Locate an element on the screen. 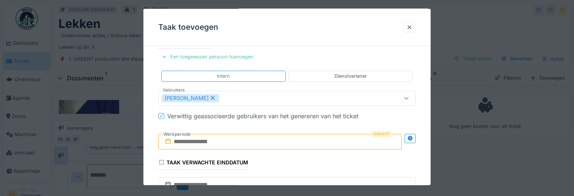  div: Een toegewezen persoon toevoegen is located at coordinates (207, 57).